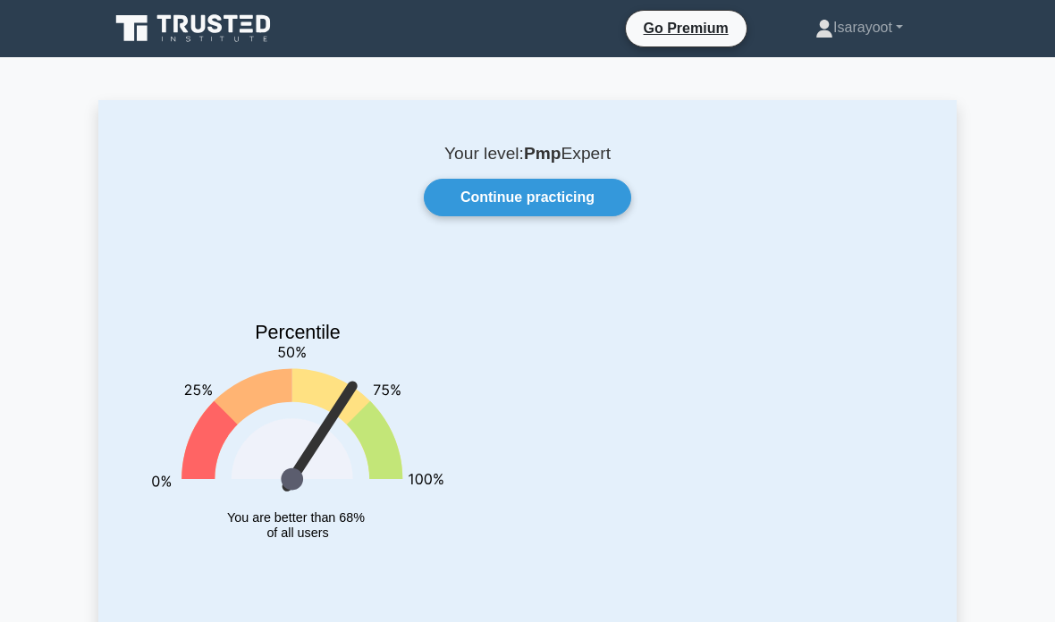 Image resolution: width=1055 pixels, height=622 pixels. I want to click on a: Isarayoot, so click(859, 28).